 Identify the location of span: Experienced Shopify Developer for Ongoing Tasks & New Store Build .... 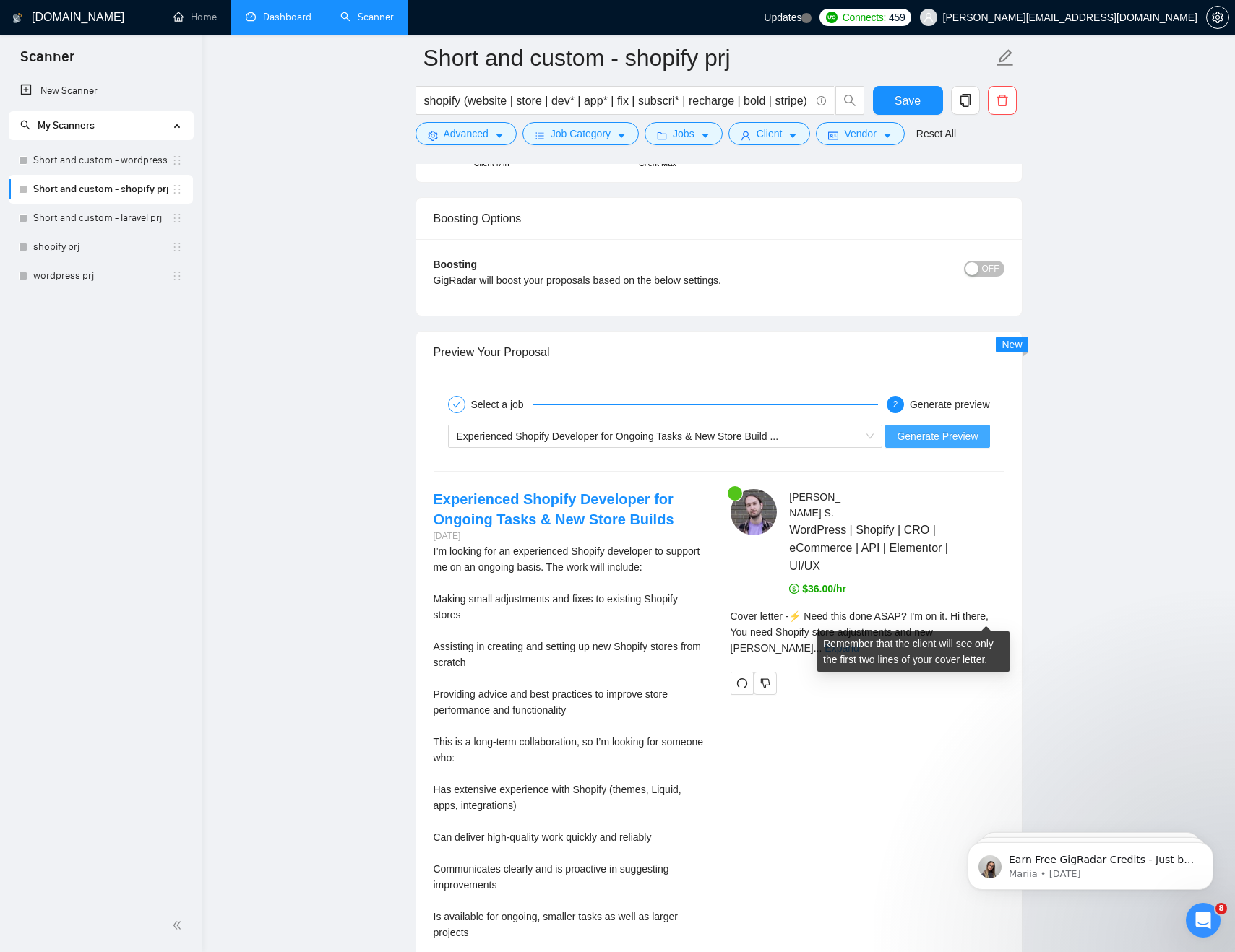
(618, 436).